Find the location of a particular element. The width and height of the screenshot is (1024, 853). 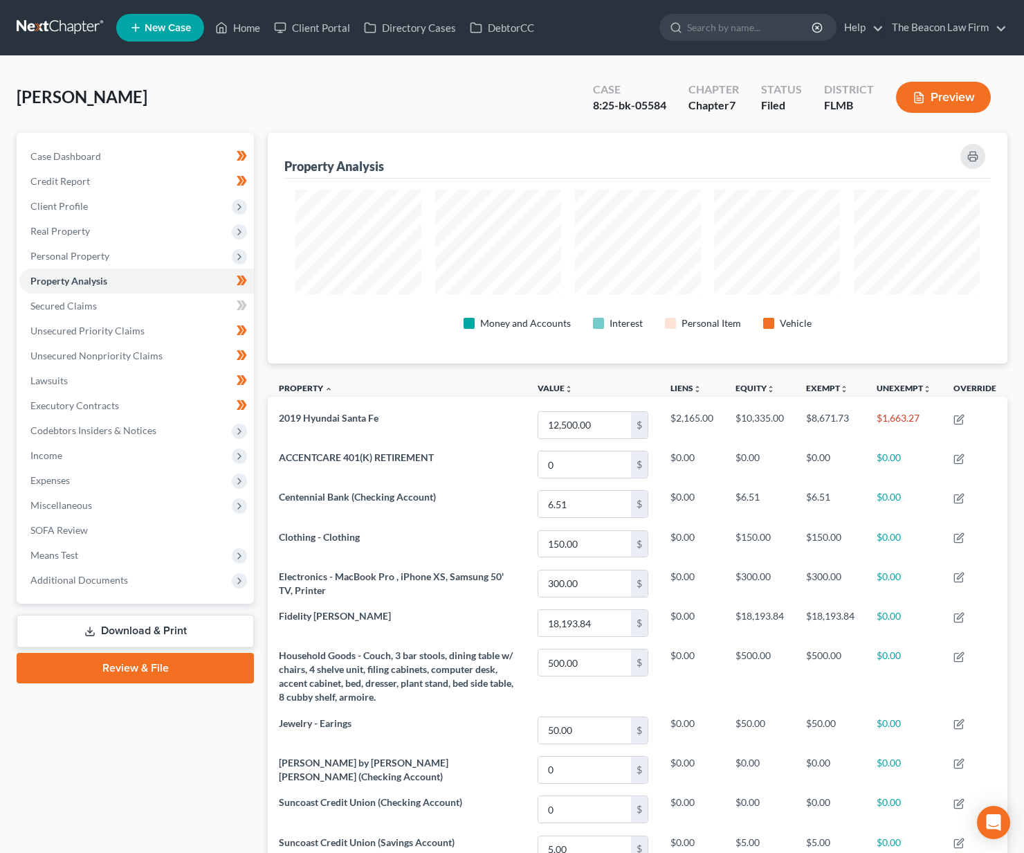

span: Additional Documents is located at coordinates (79, 579).